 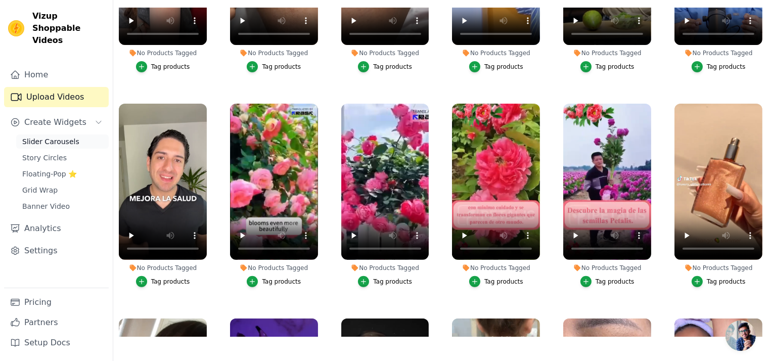 What do you see at coordinates (62, 158) in the screenshot?
I see `a: Story Circles` at bounding box center [62, 158].